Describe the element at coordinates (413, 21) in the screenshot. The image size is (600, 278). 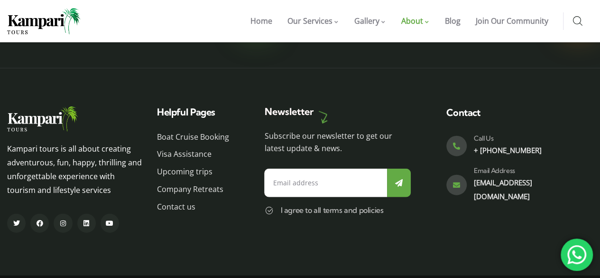
I see `span: About` at that location.